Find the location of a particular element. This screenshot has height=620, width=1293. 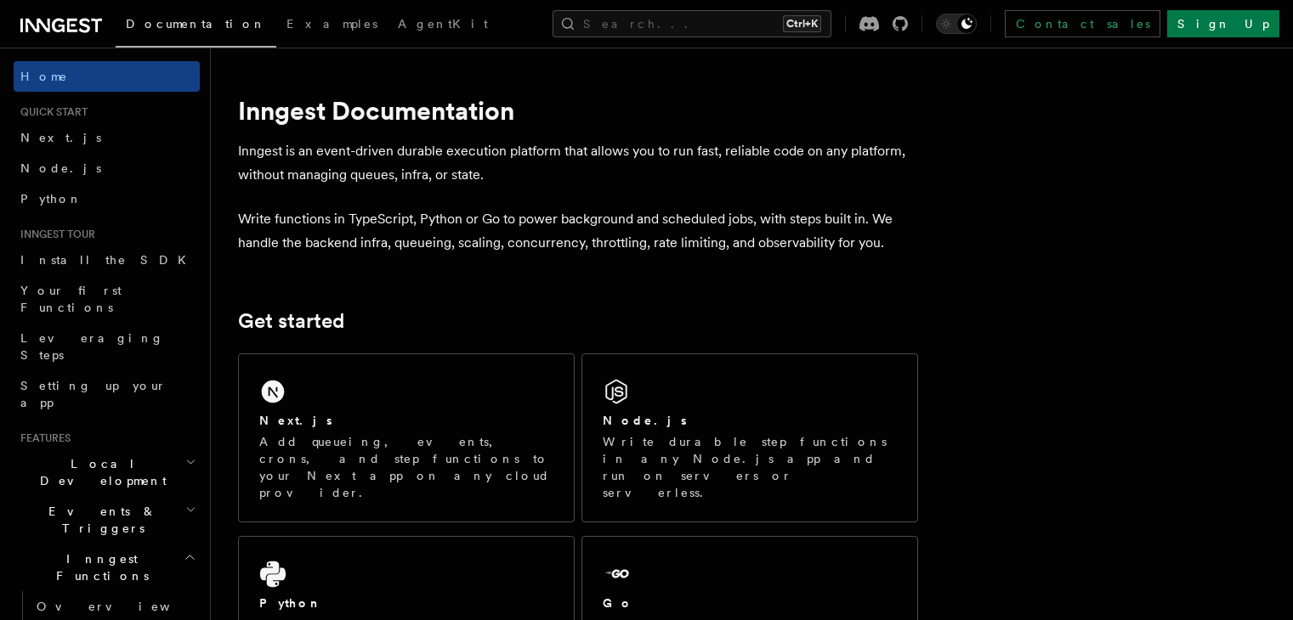

a: AgentKit is located at coordinates (443, 25).